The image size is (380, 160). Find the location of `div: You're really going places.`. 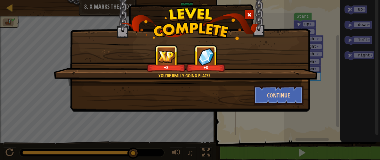

div: You're really going places. is located at coordinates (185, 76).